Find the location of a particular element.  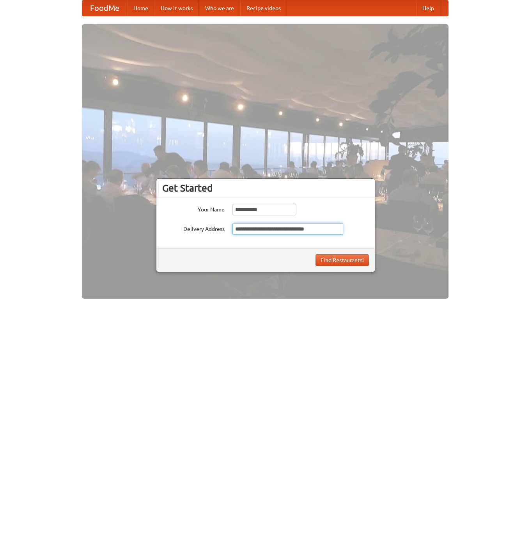

a: FoodMe is located at coordinates (104, 8).